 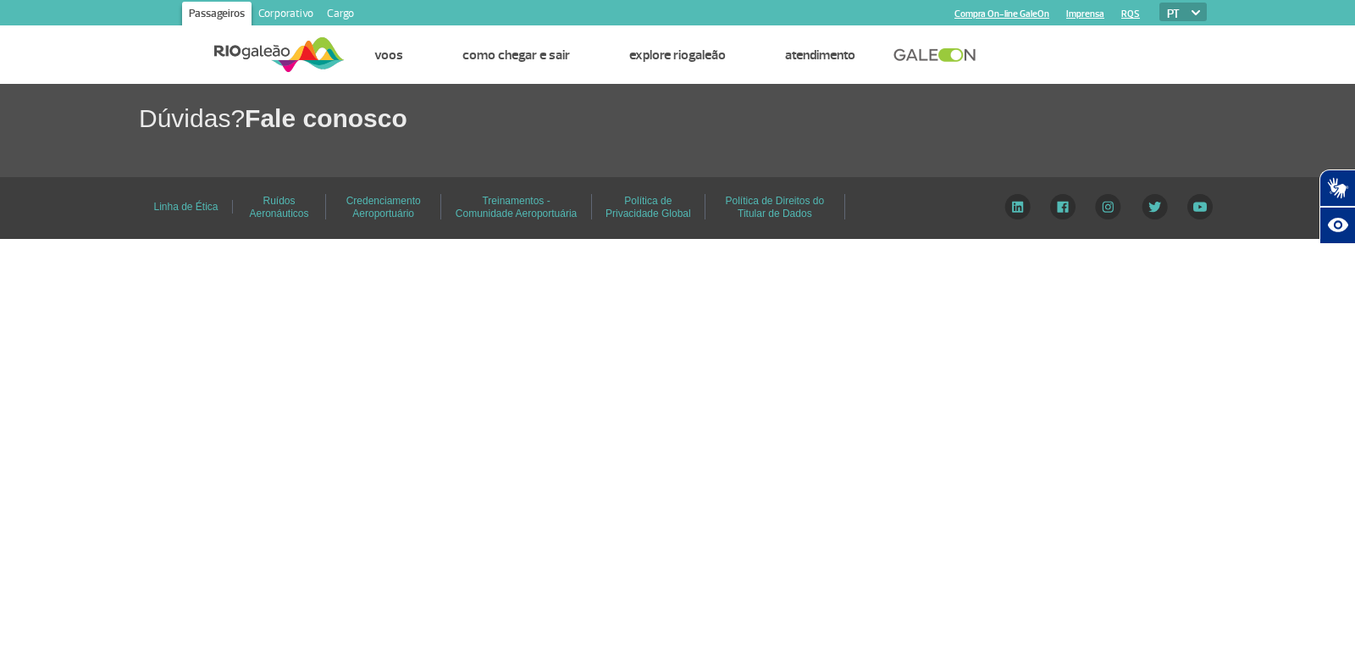 What do you see at coordinates (1108, 207) in the screenshot?
I see `img: Instagram` at bounding box center [1108, 207].